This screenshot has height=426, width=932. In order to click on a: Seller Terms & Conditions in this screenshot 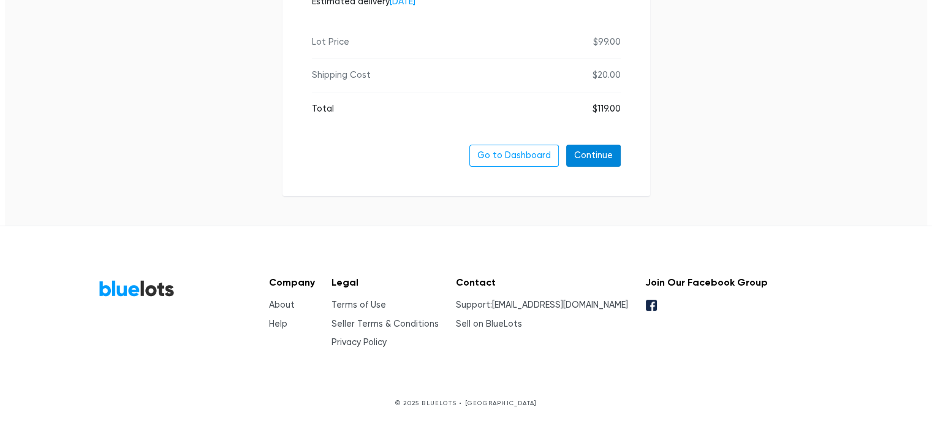, I will do `click(385, 324)`.